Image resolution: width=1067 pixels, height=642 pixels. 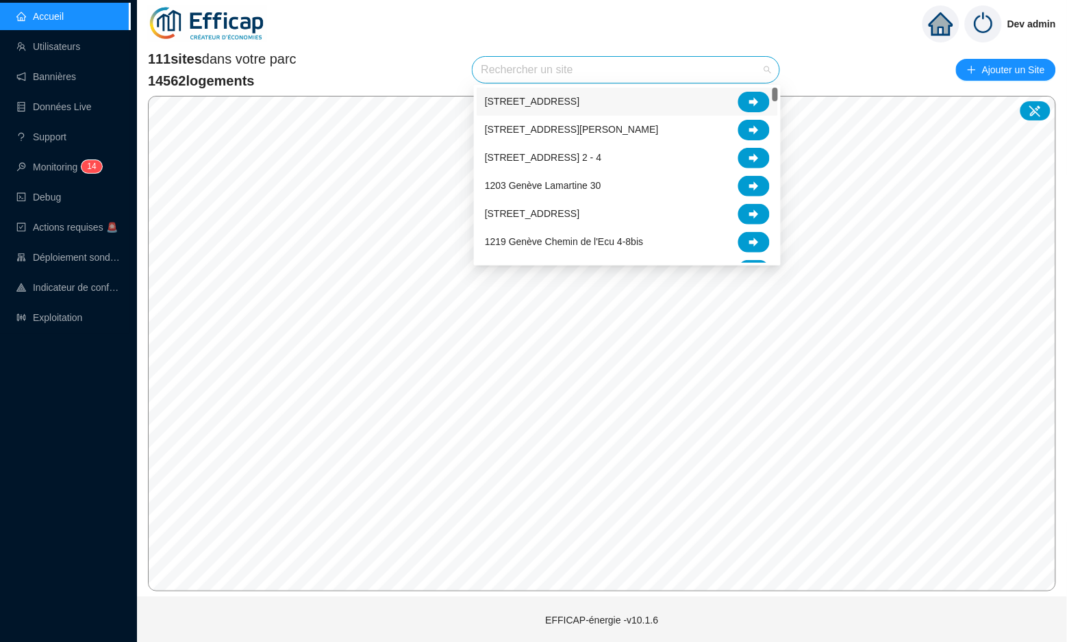 What do you see at coordinates (627, 186) in the screenshot?
I see `div: 1203 Genève Lamartine 30` at bounding box center [627, 186].